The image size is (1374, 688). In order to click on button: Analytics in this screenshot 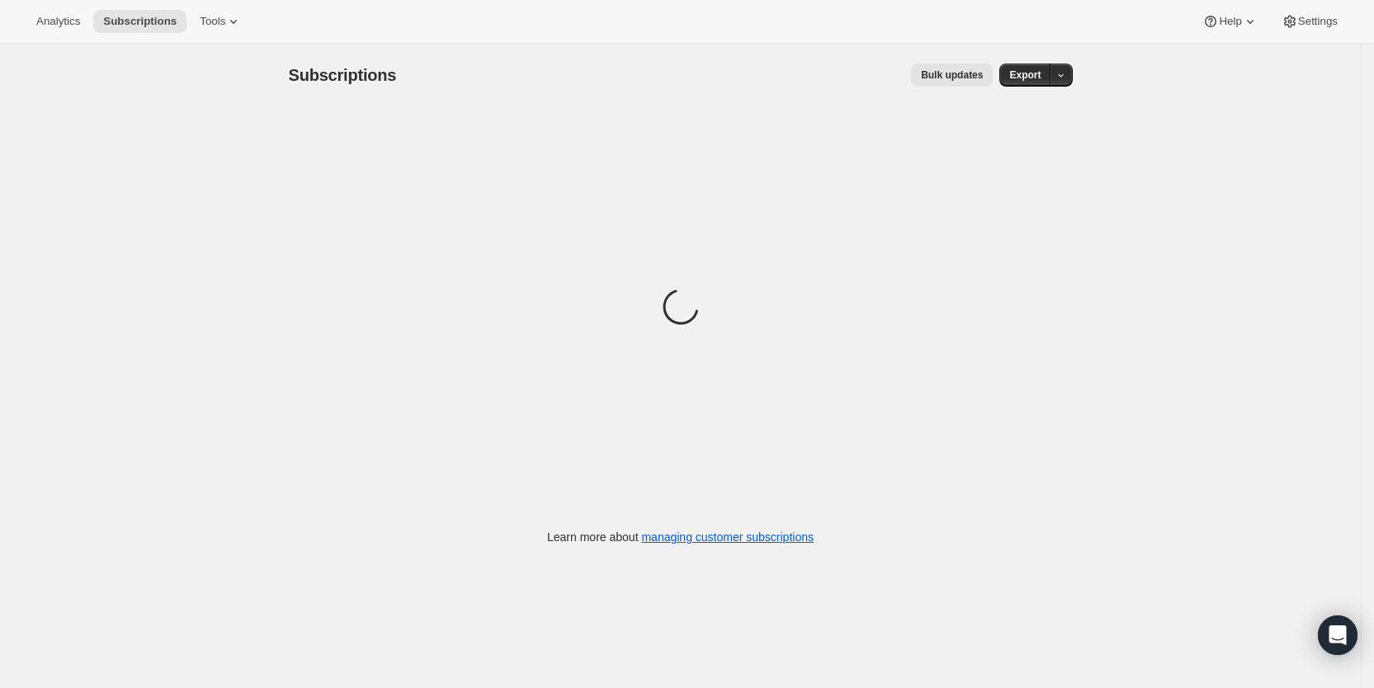, I will do `click(58, 21)`.